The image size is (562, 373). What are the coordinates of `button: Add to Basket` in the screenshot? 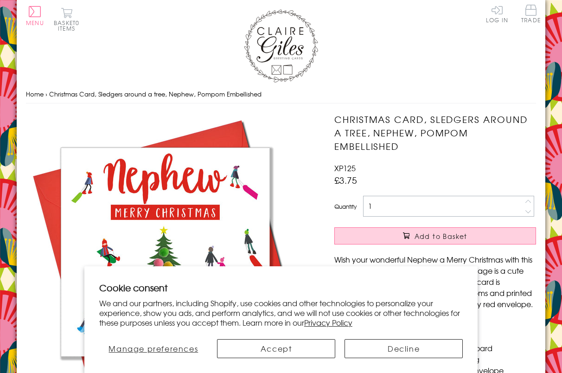 It's located at (435, 235).